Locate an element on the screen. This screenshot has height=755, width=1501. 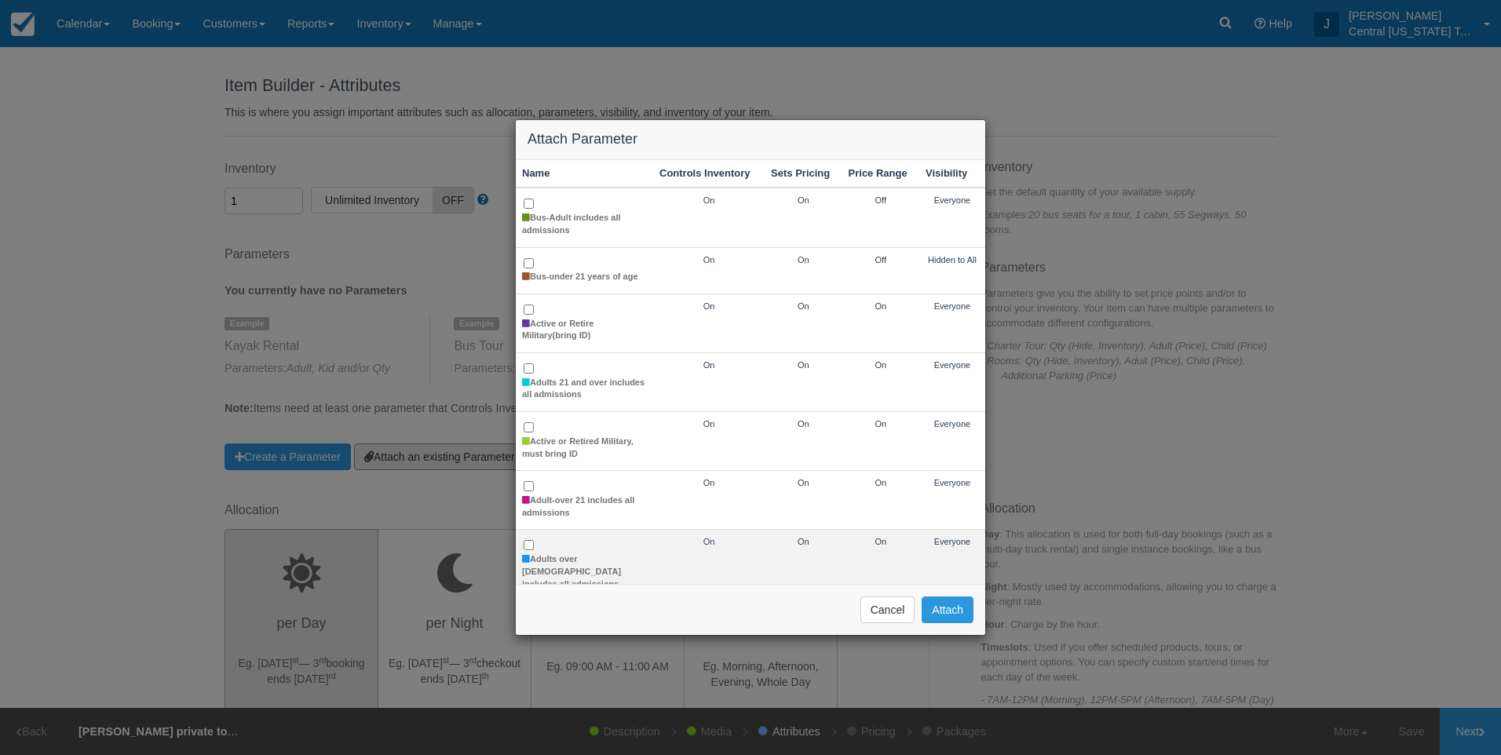
label: Active or Retire Military(bring ID) is located at coordinates (584, 330).